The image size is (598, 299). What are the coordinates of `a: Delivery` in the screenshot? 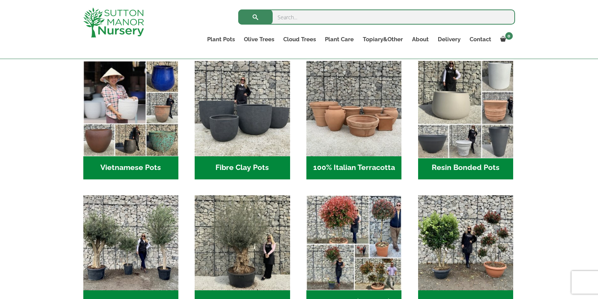 It's located at (449, 39).